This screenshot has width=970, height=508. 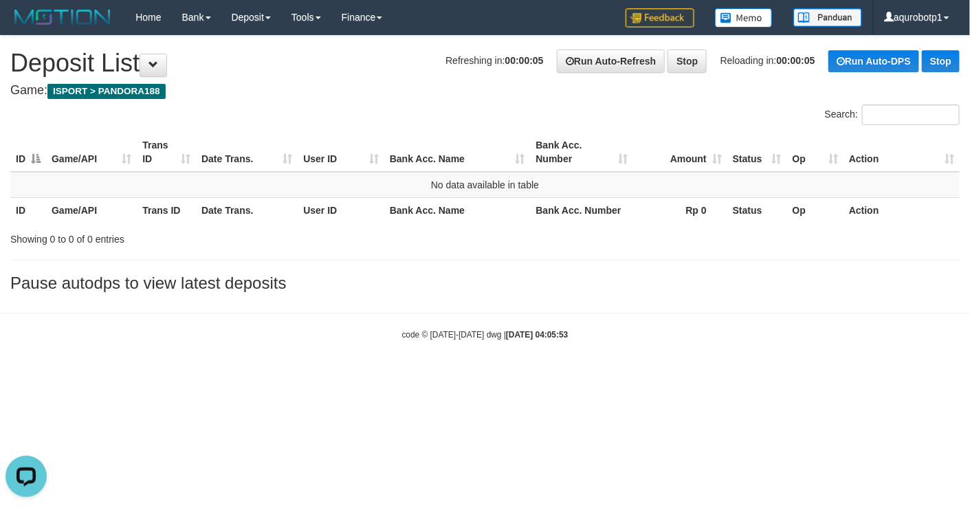 What do you see at coordinates (873, 61) in the screenshot?
I see `a: Run Auto-DPS` at bounding box center [873, 61].